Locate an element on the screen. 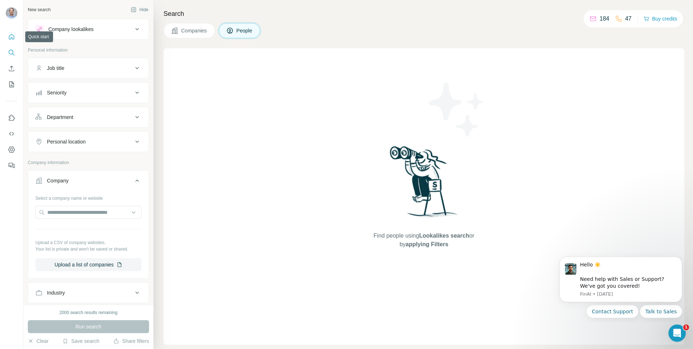 This screenshot has height=349, width=693. div: Company lookalikes is located at coordinates (71, 29).